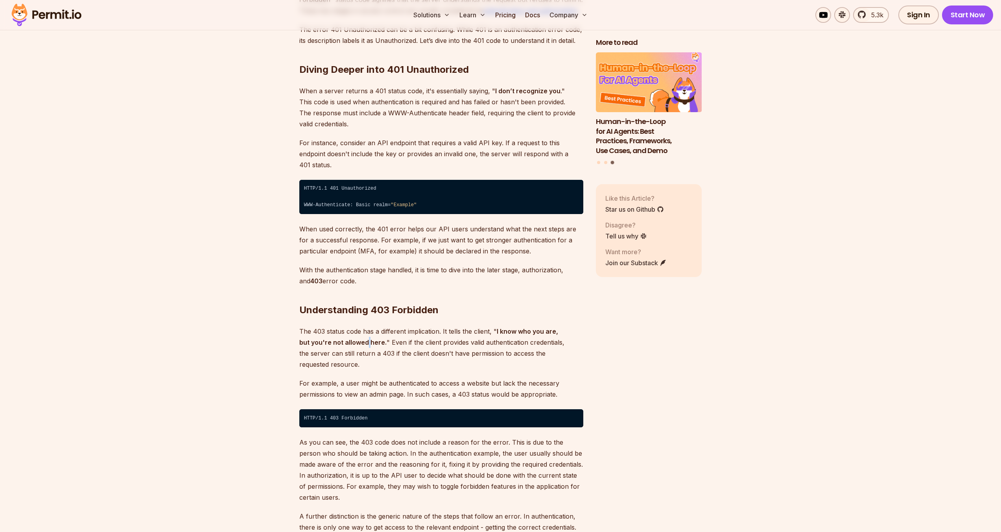 The width and height of the screenshot is (1001, 532). Describe the element at coordinates (918, 15) in the screenshot. I see `a: Sign In` at that location.